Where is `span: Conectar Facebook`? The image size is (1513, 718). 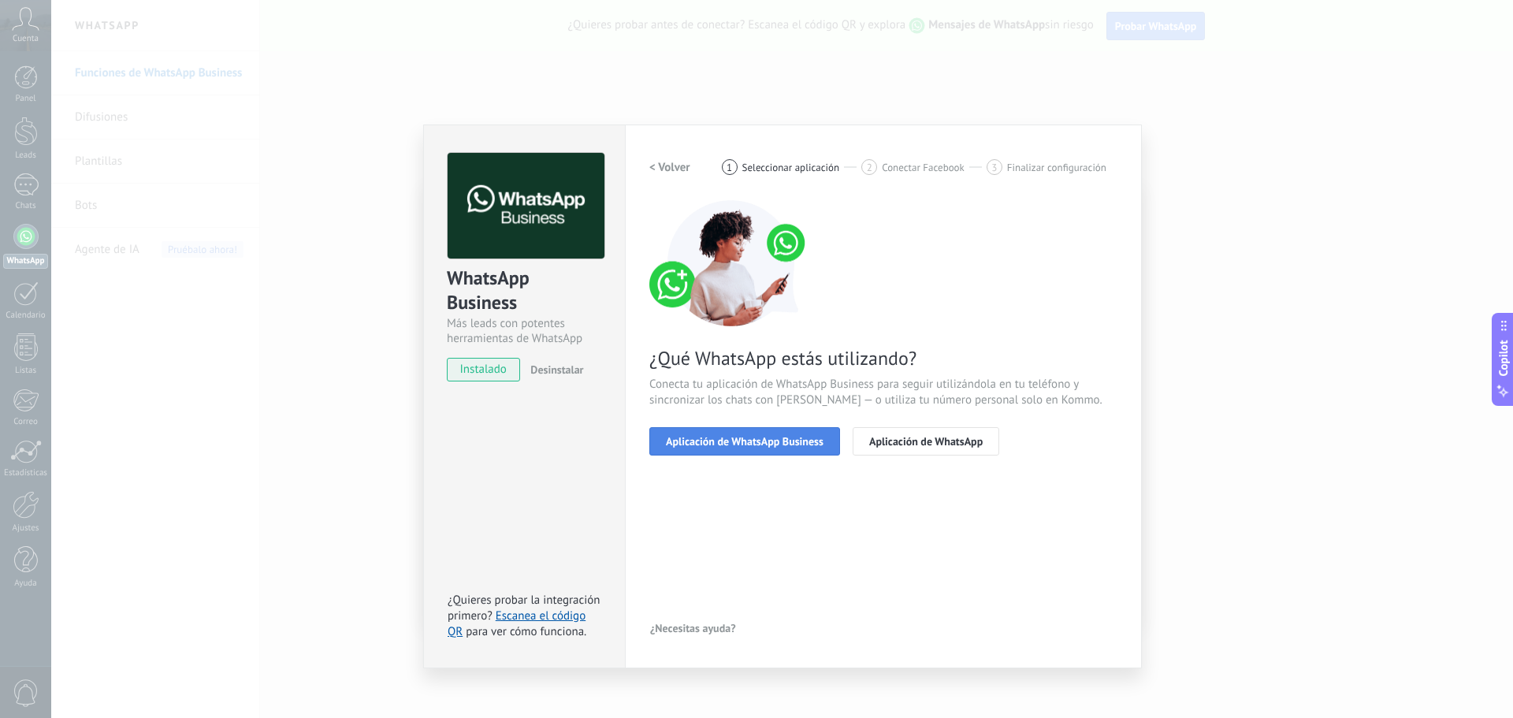 span: Conectar Facebook is located at coordinates (923, 167).